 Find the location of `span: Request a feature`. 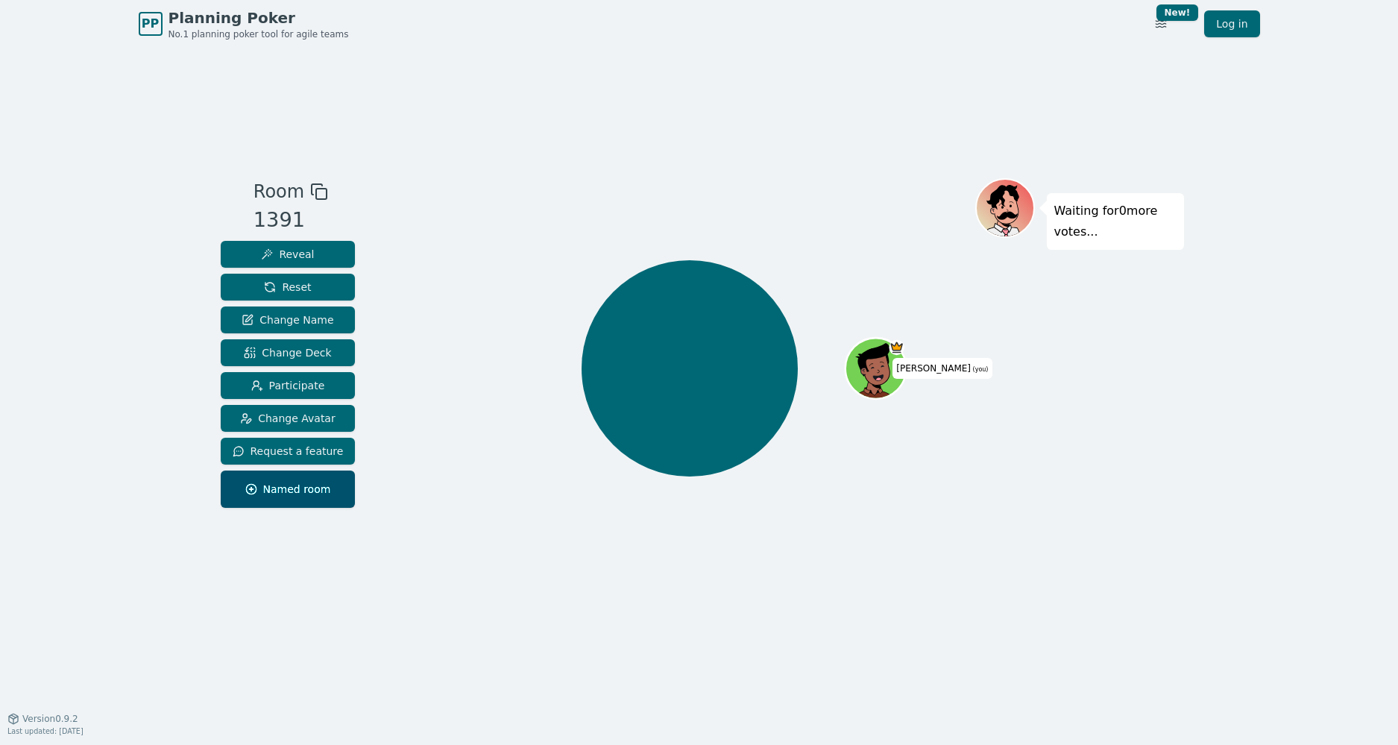

span: Request a feature is located at coordinates (288, 451).